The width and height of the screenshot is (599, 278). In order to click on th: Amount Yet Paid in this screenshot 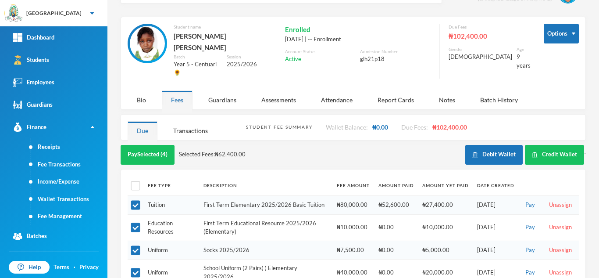, I will do `click(445, 186)`.